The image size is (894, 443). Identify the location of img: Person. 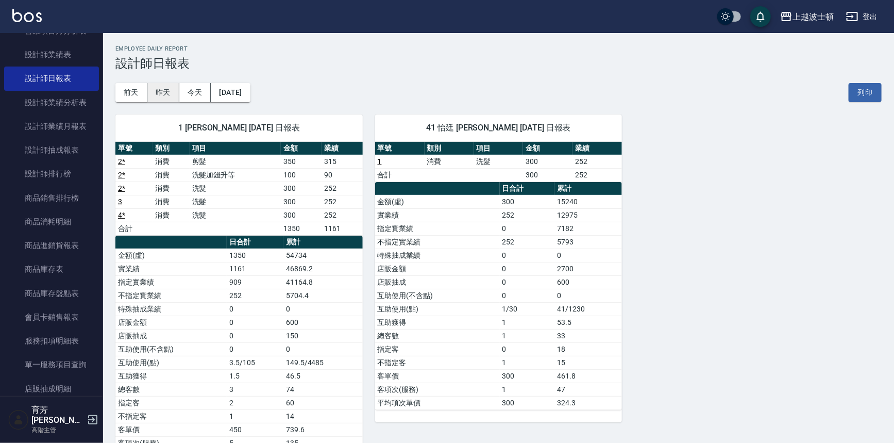
(19, 420).